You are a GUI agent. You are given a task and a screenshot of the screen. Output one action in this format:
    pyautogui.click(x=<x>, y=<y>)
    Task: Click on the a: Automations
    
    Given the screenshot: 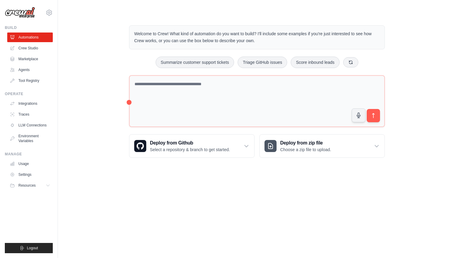 What is the action you would take?
    pyautogui.click(x=30, y=37)
    